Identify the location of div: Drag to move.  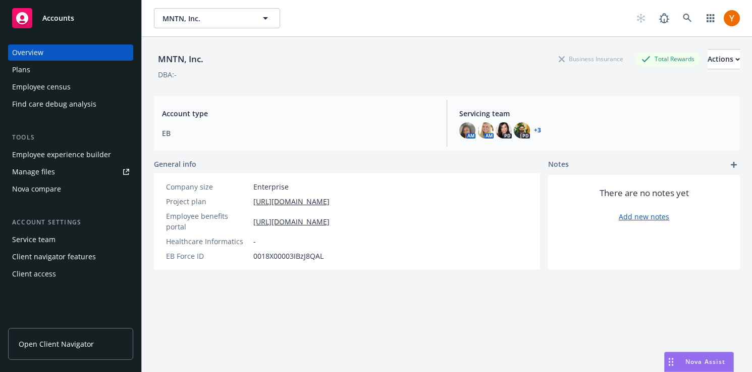
(671, 361).